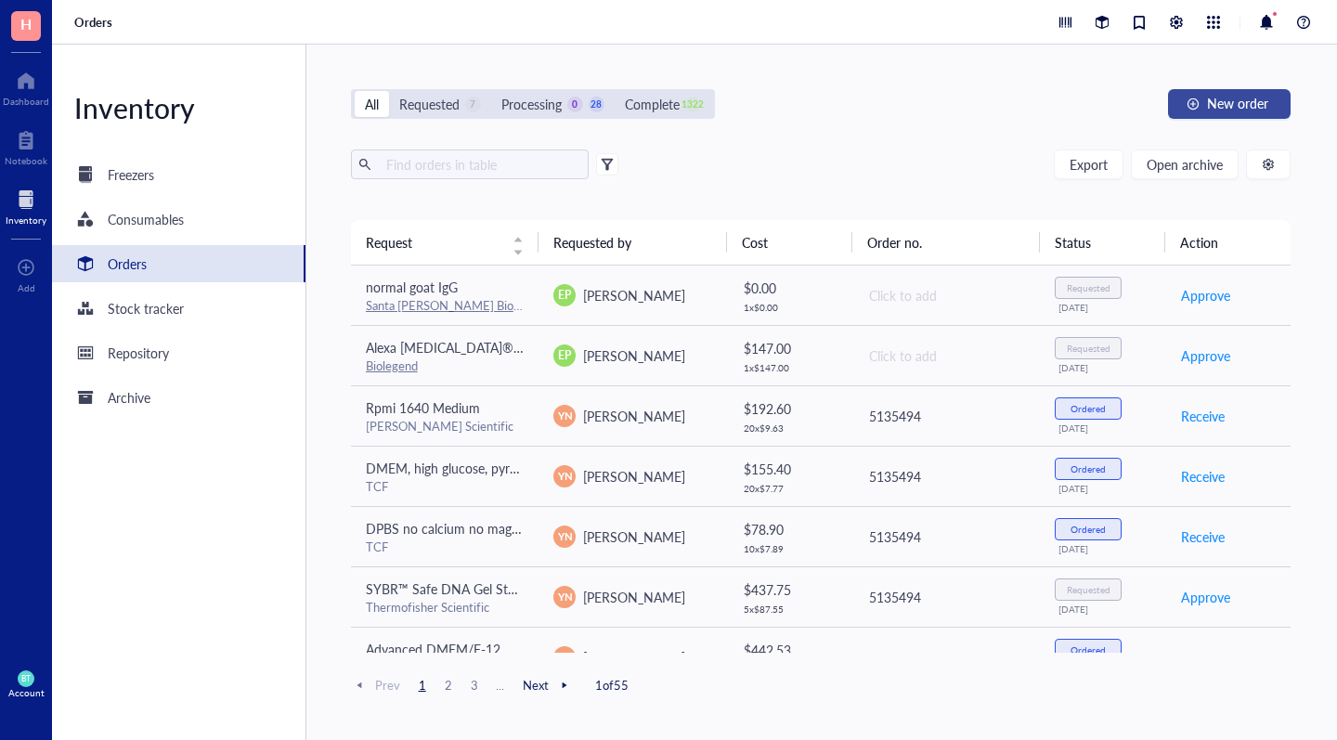  What do you see at coordinates (480, 164) in the screenshot?
I see `input: Find orders in table` at bounding box center [480, 164].